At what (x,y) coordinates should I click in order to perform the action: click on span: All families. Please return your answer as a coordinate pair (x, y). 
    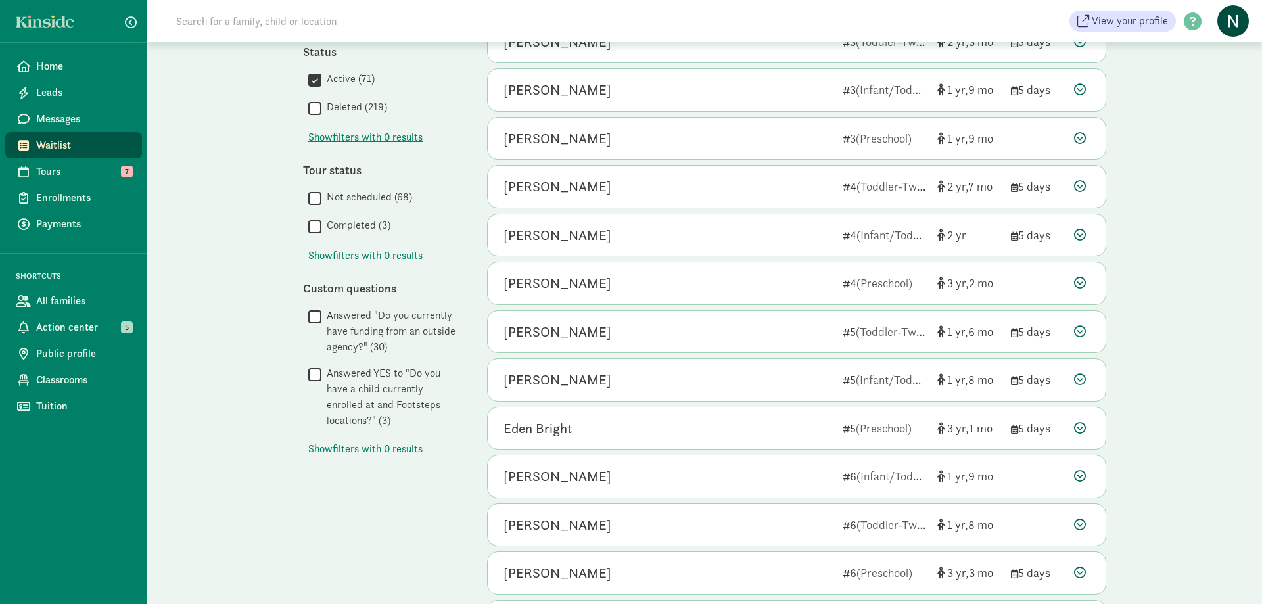
    Looking at the image, I should click on (83, 301).